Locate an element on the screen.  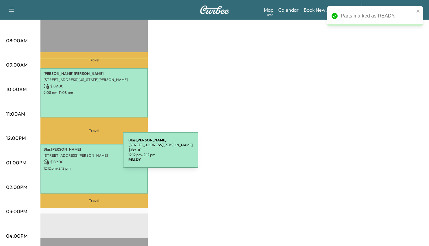
p: 01:00PM is located at coordinates (16, 162).